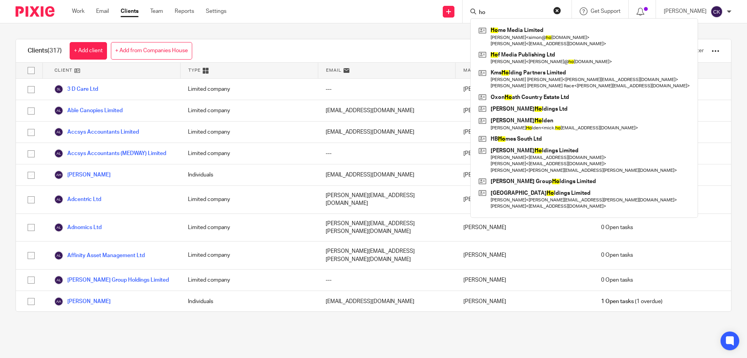 This screenshot has width=747, height=358. I want to click on a: Work, so click(78, 11).